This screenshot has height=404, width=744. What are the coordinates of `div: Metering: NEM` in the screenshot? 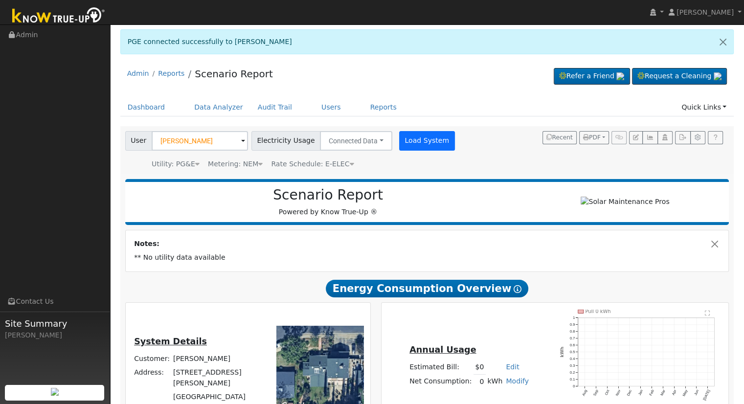 It's located at (235, 164).